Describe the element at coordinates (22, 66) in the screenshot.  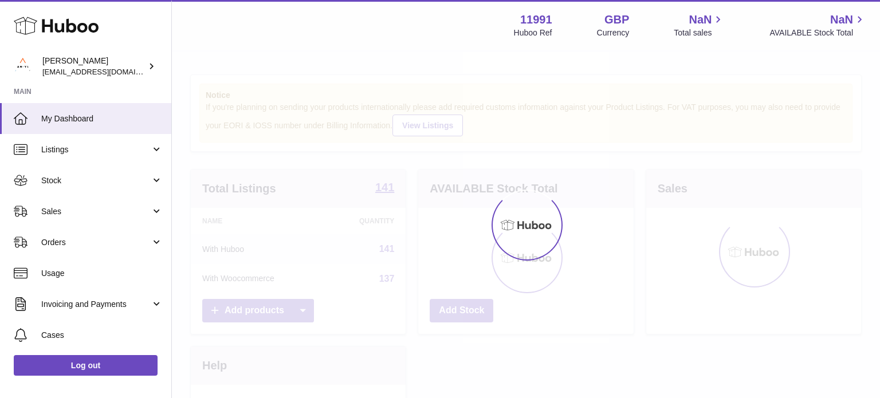
I see `img: internalAdmin-11991@internal.huboo.com` at that location.